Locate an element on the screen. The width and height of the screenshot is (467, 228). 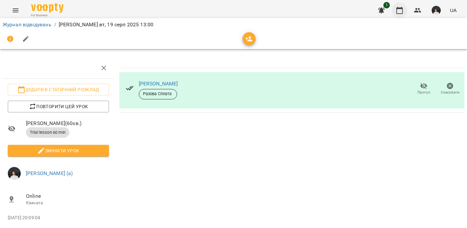
span: 1 is located at coordinates (387, 5).